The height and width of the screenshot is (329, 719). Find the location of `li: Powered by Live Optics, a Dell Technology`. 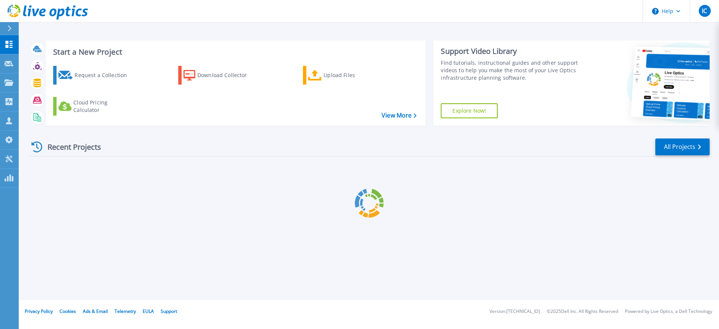

li: Powered by Live Optics, a Dell Technology is located at coordinates (668, 311).